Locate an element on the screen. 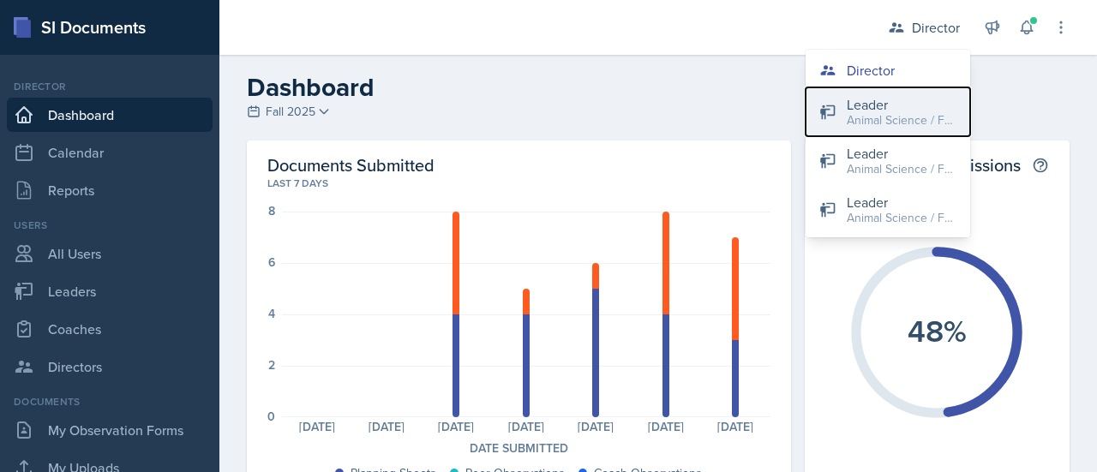 The height and width of the screenshot is (472, 1097). a: Leaders is located at coordinates (110, 291).